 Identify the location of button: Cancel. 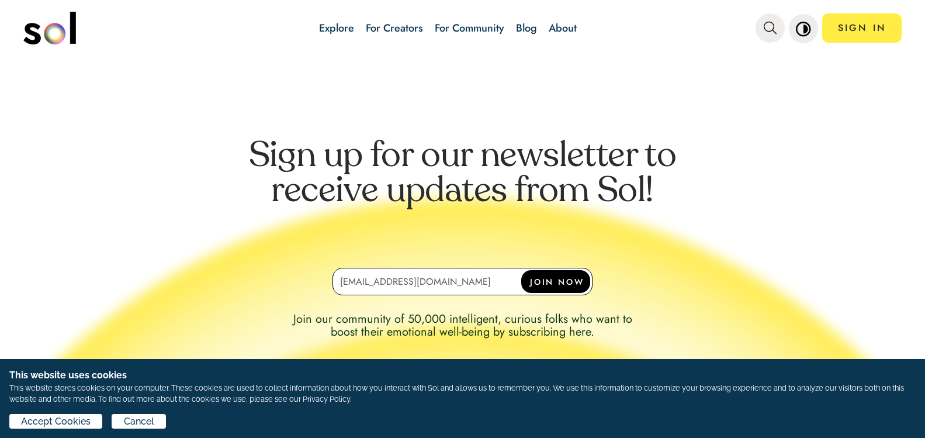
(138, 421).